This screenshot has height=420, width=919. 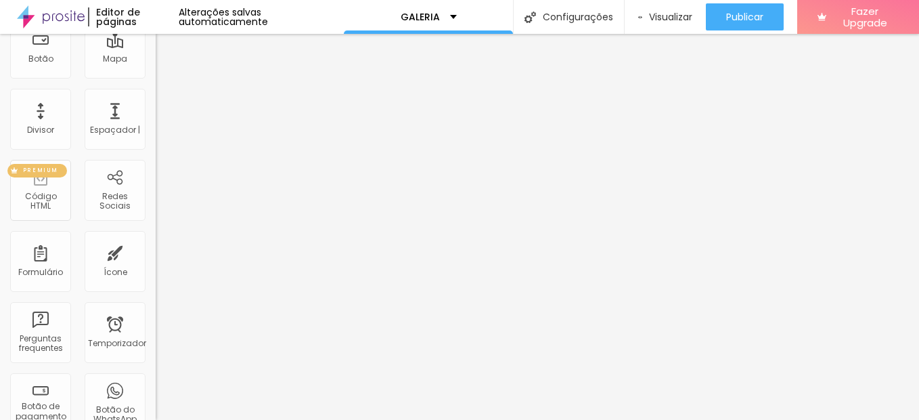 What do you see at coordinates (865, 17) in the screenshot?
I see `span: Fazer Upgrade` at bounding box center [865, 17].